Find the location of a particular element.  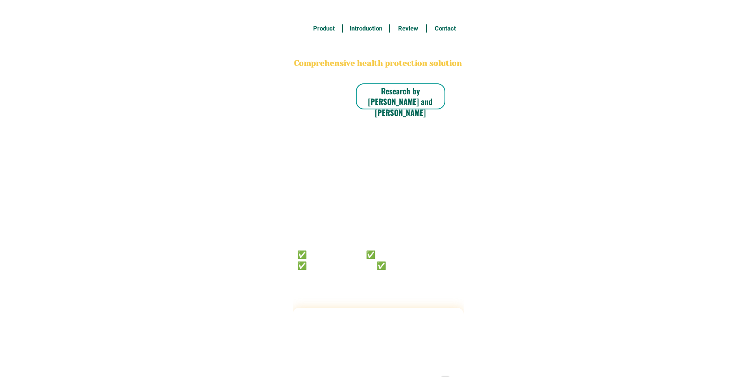

h2: BONA VITA COFFEE is located at coordinates (378, 48).